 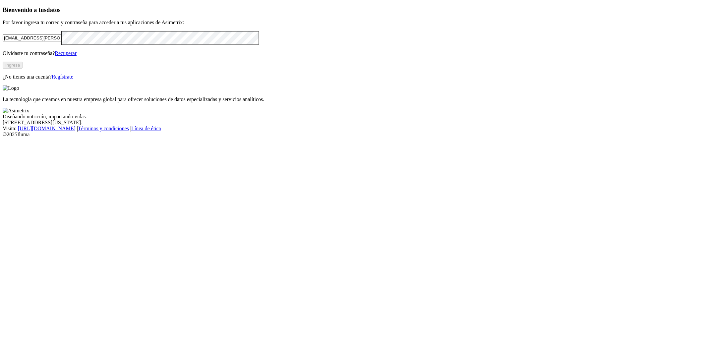 What do you see at coordinates (11, 88) in the screenshot?
I see `img: Logo` at bounding box center [11, 88].